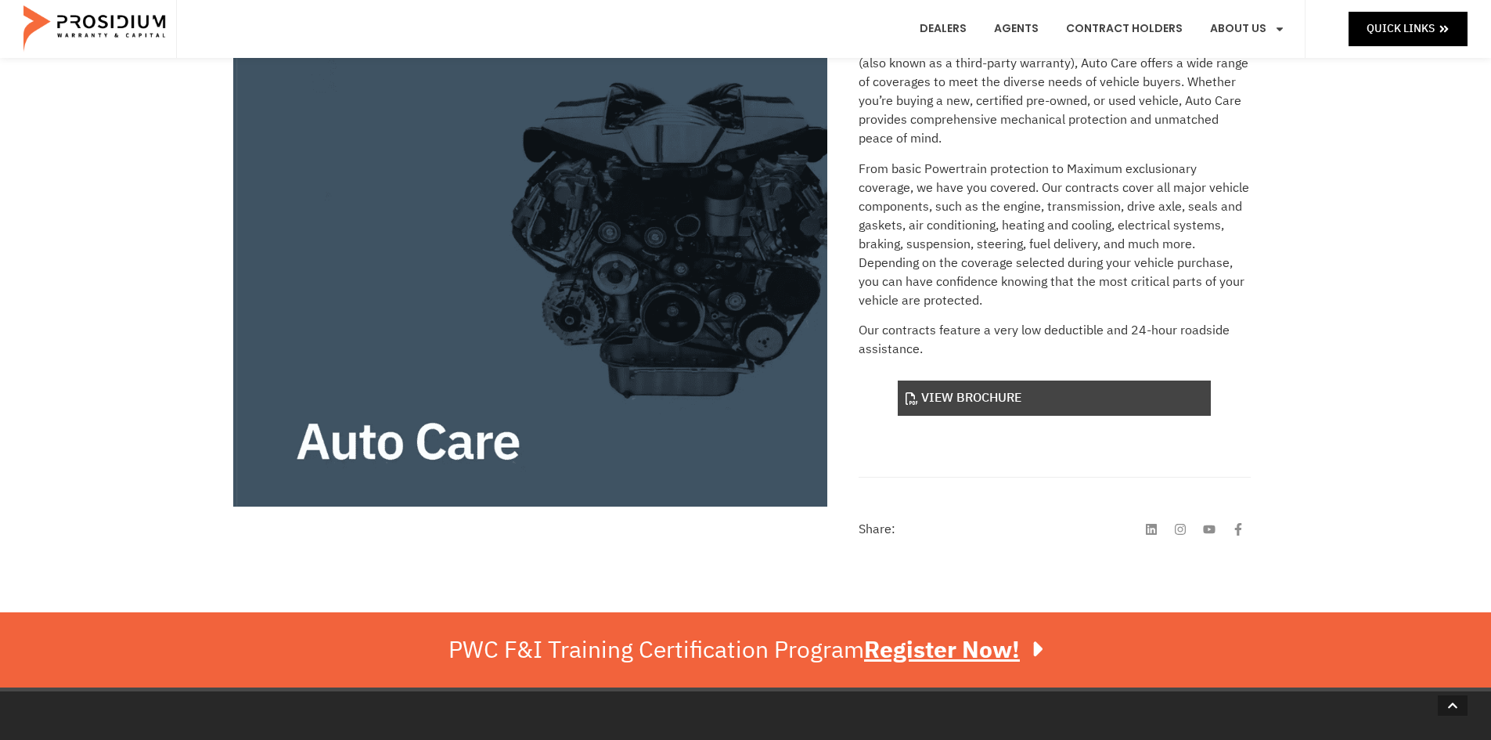  Describe the element at coordinates (1055, 340) in the screenshot. I see `p: Our contracts feature a very low deductible and 24-hour roadside assistance.` at that location.